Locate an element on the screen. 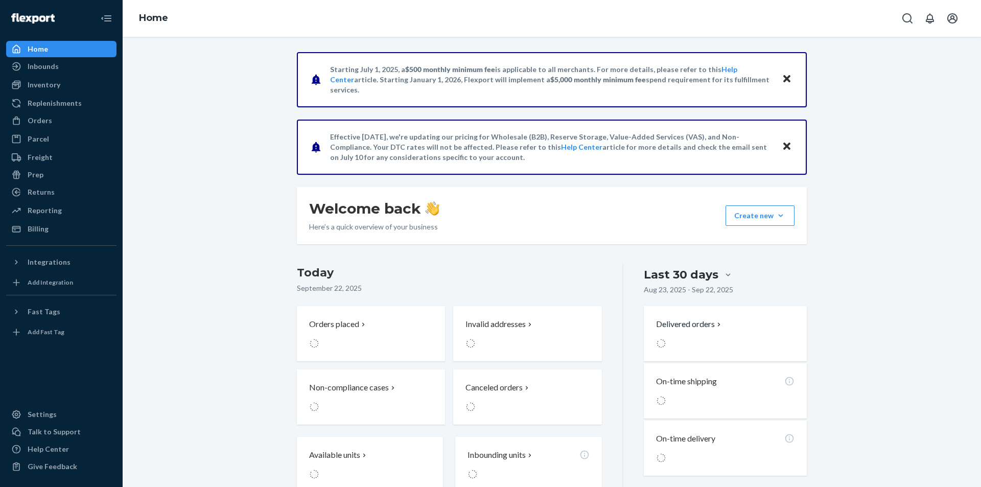 Image resolution: width=981 pixels, height=487 pixels. p: Aug 23, 2025 - Sep 22, 2025 is located at coordinates (688, 290).